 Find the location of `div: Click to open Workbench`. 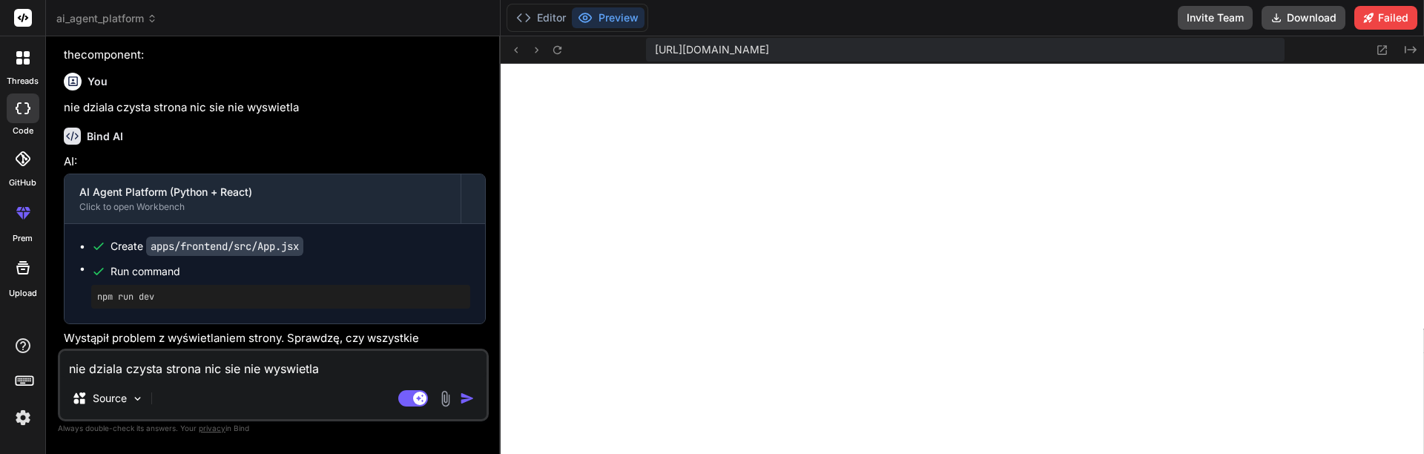

div: Click to open Workbench is located at coordinates (263, 207).